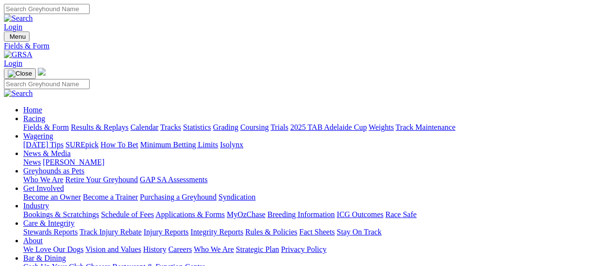  What do you see at coordinates (99, 127) in the screenshot?
I see `a: Results & Replays` at bounding box center [99, 127].